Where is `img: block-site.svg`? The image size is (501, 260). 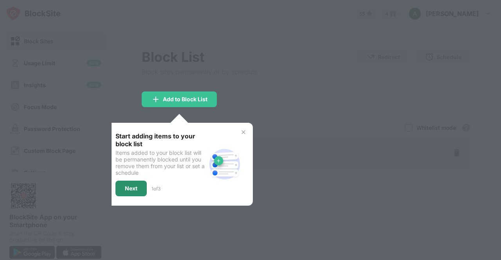 img: block-site.svg is located at coordinates (225, 165).